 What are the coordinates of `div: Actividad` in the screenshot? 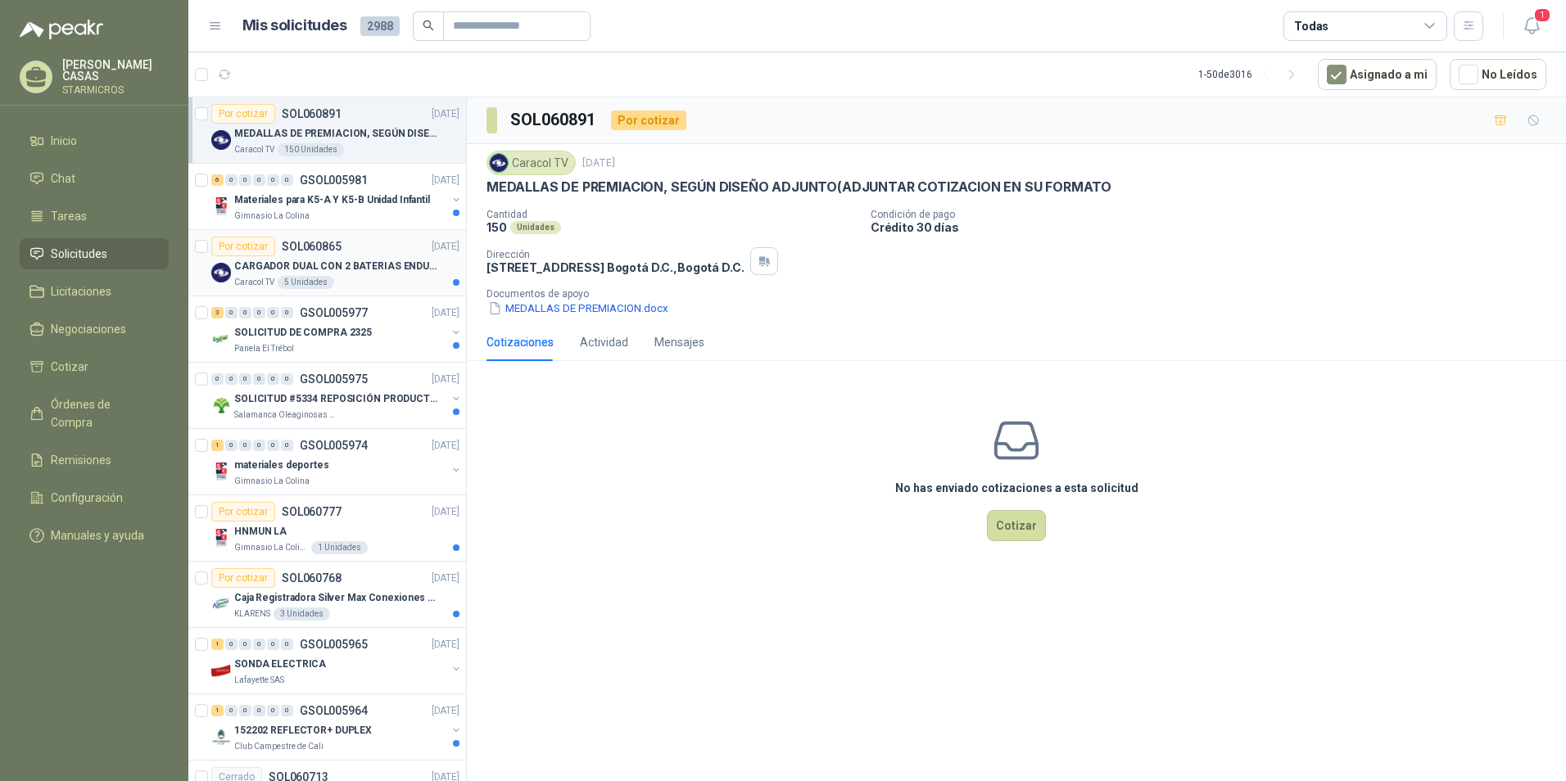 It's located at (603, 342).